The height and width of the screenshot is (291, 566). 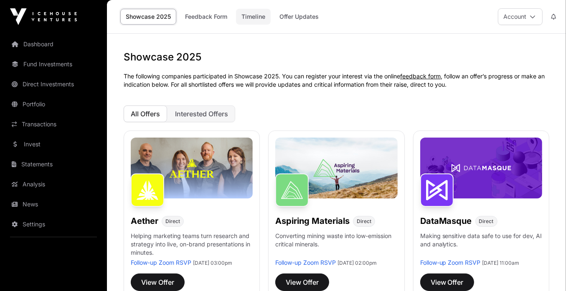 I want to click on img: Aether, so click(x=147, y=190).